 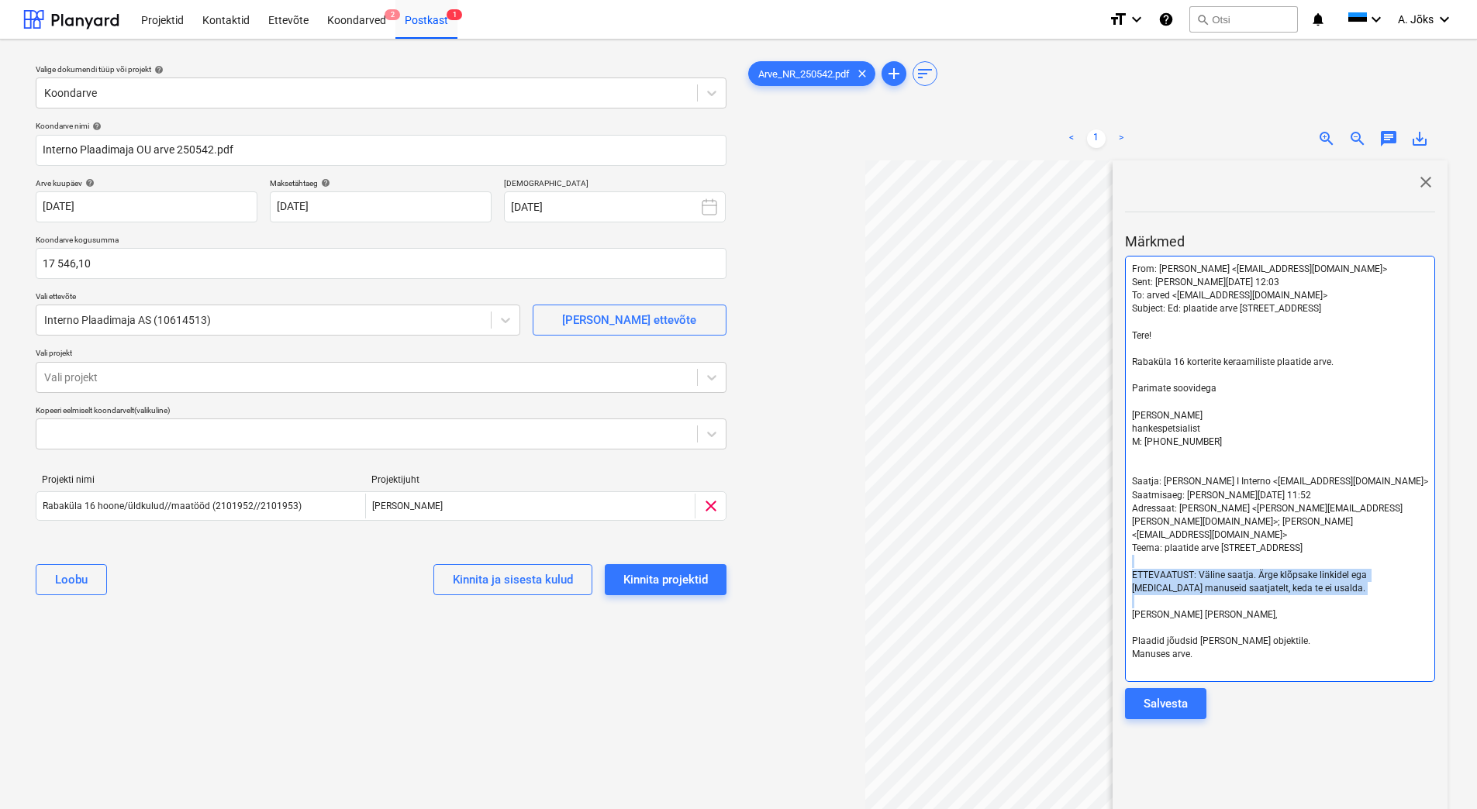 What do you see at coordinates (1121, 139) in the screenshot?
I see `a: Next page` at bounding box center [1121, 139].